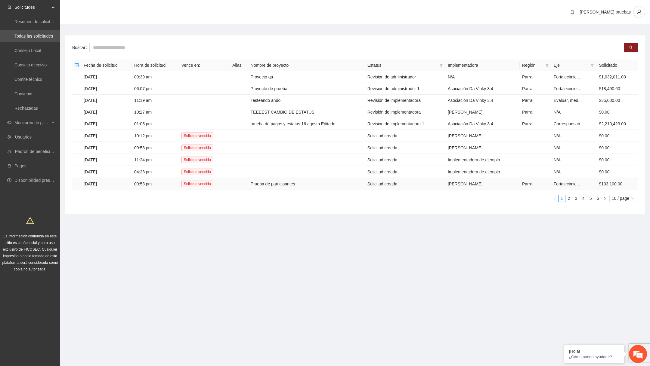 The width and height of the screenshot is (650, 366). I want to click on button: search, so click(631, 48).